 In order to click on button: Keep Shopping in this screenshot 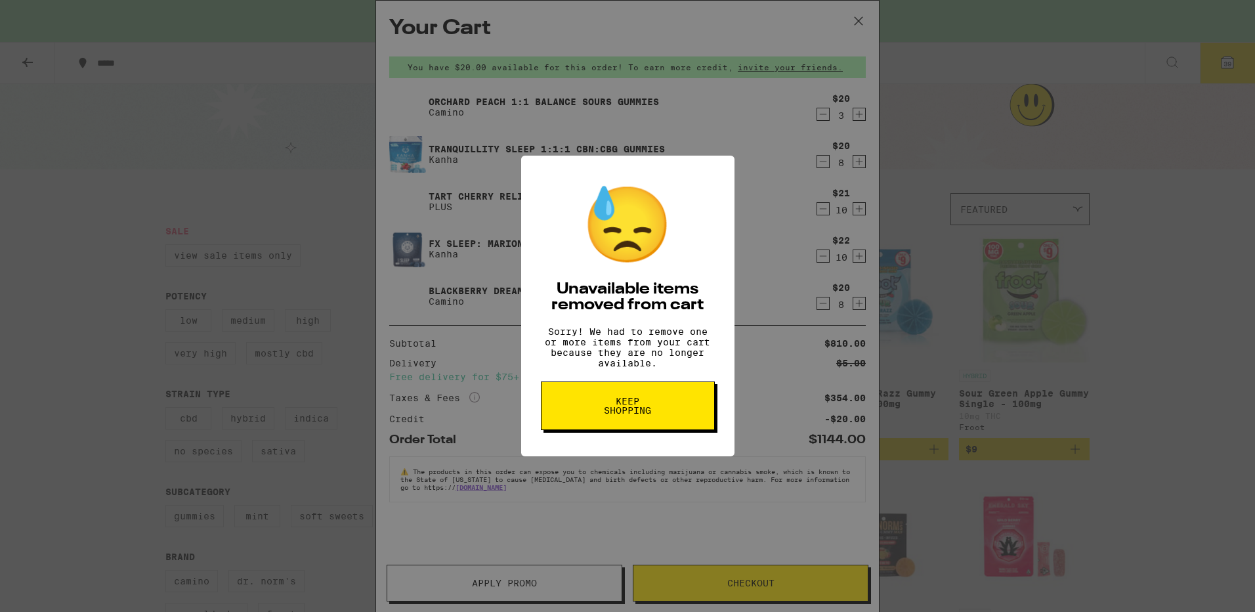, I will do `click(628, 406)`.